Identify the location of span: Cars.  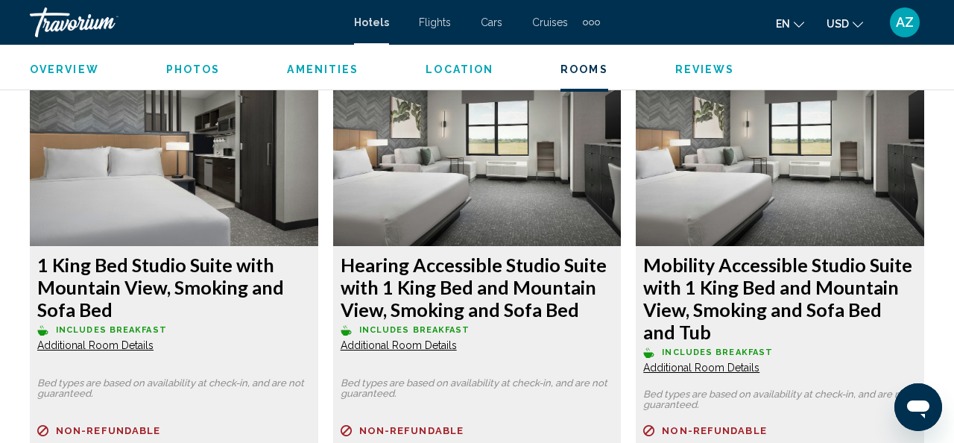
(491, 22).